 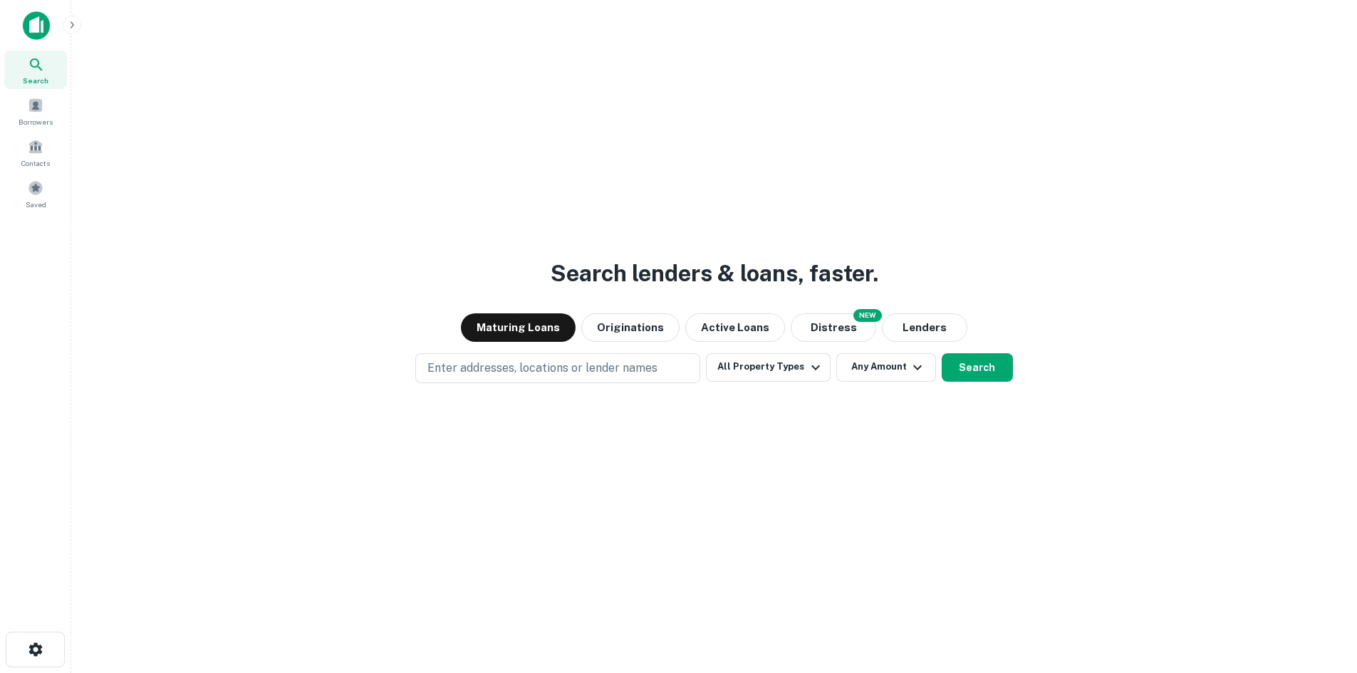 I want to click on button: Active Loans, so click(x=735, y=328).